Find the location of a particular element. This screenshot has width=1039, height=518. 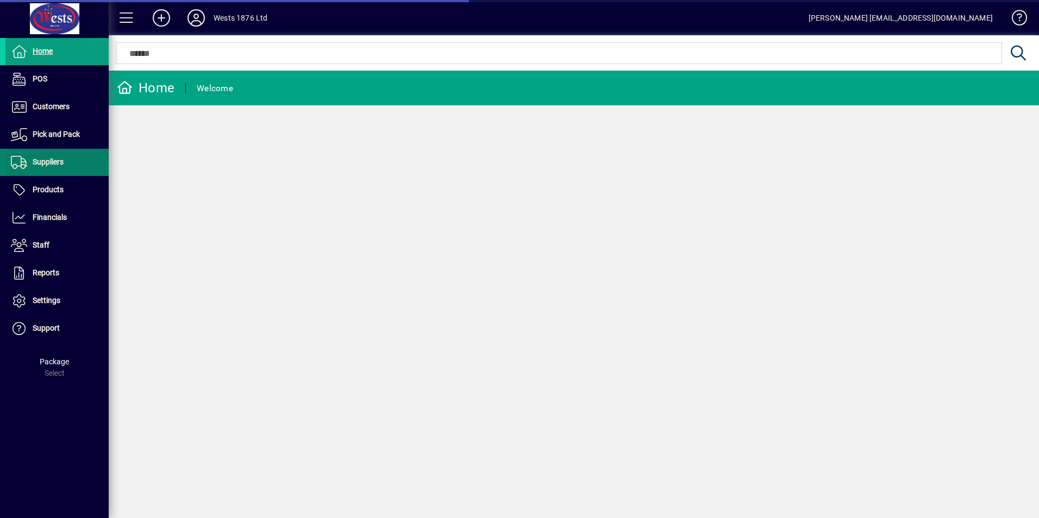

span: POS is located at coordinates (40, 79).